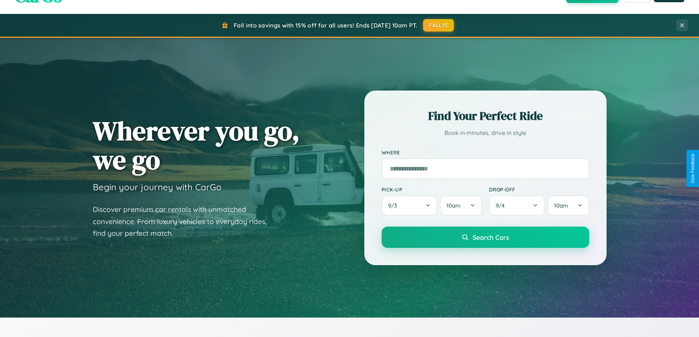 The width and height of the screenshot is (699, 337). What do you see at coordinates (157, 187) in the screenshot?
I see `h3: Begin your journey with CarGo` at bounding box center [157, 187].